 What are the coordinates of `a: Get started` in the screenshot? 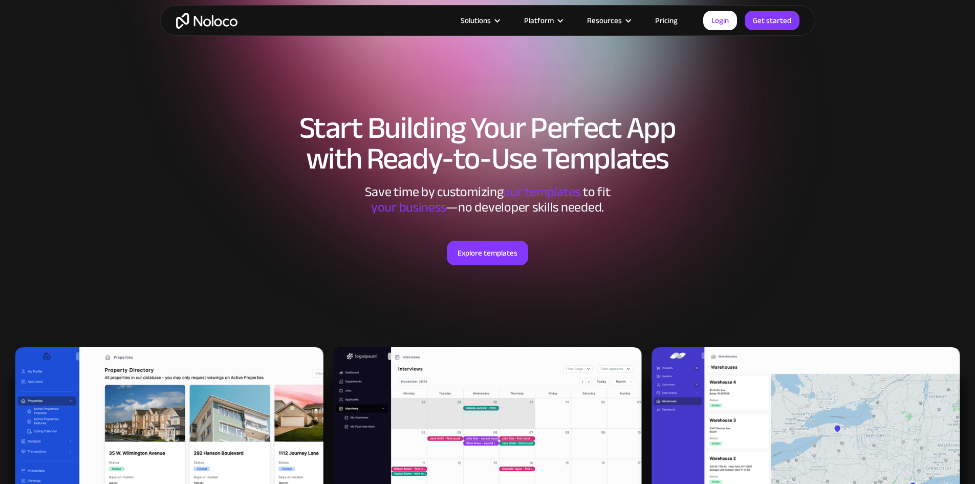 It's located at (772, 20).